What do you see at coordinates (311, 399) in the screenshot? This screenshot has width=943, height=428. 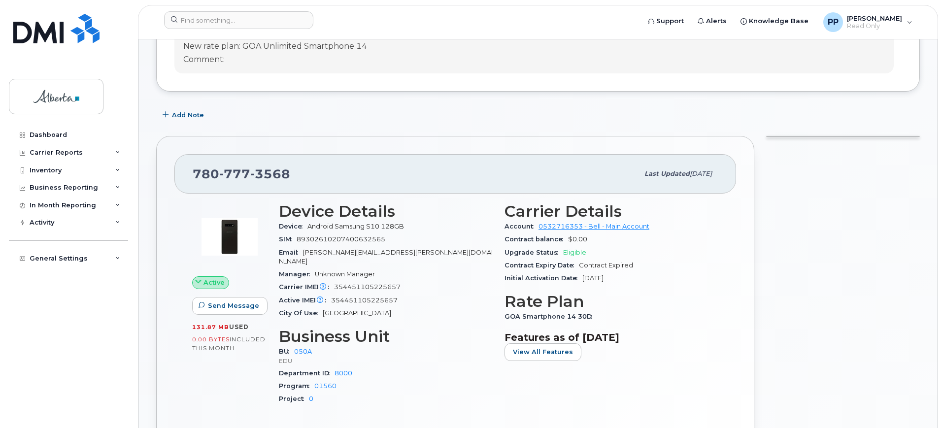 I see `a: 0` at bounding box center [311, 399].